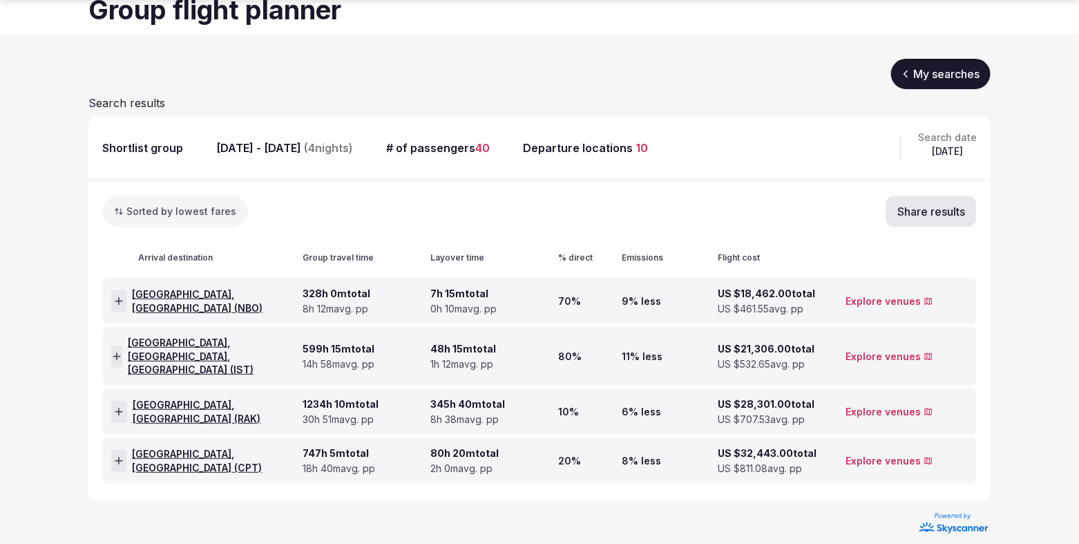 The height and width of the screenshot is (544, 1079). I want to click on div: 9% less, so click(667, 300).